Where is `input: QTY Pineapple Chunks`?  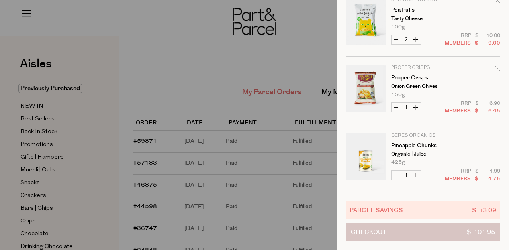 input: QTY Pineapple Chunks is located at coordinates (406, 175).